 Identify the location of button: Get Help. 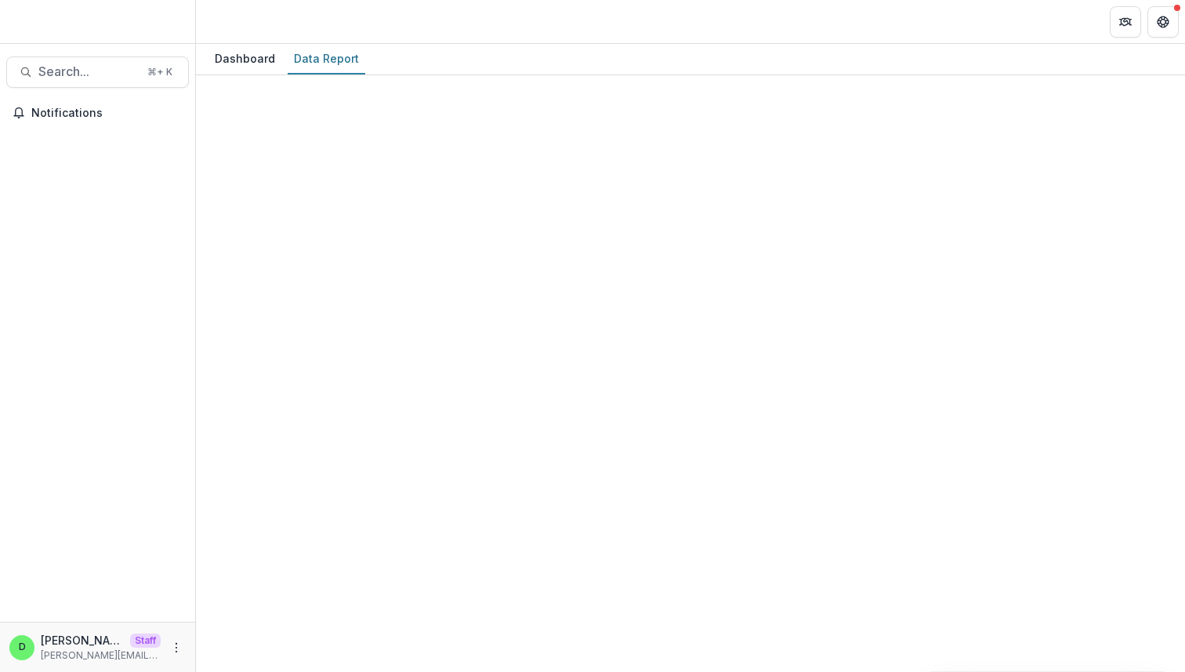
(1163, 22).